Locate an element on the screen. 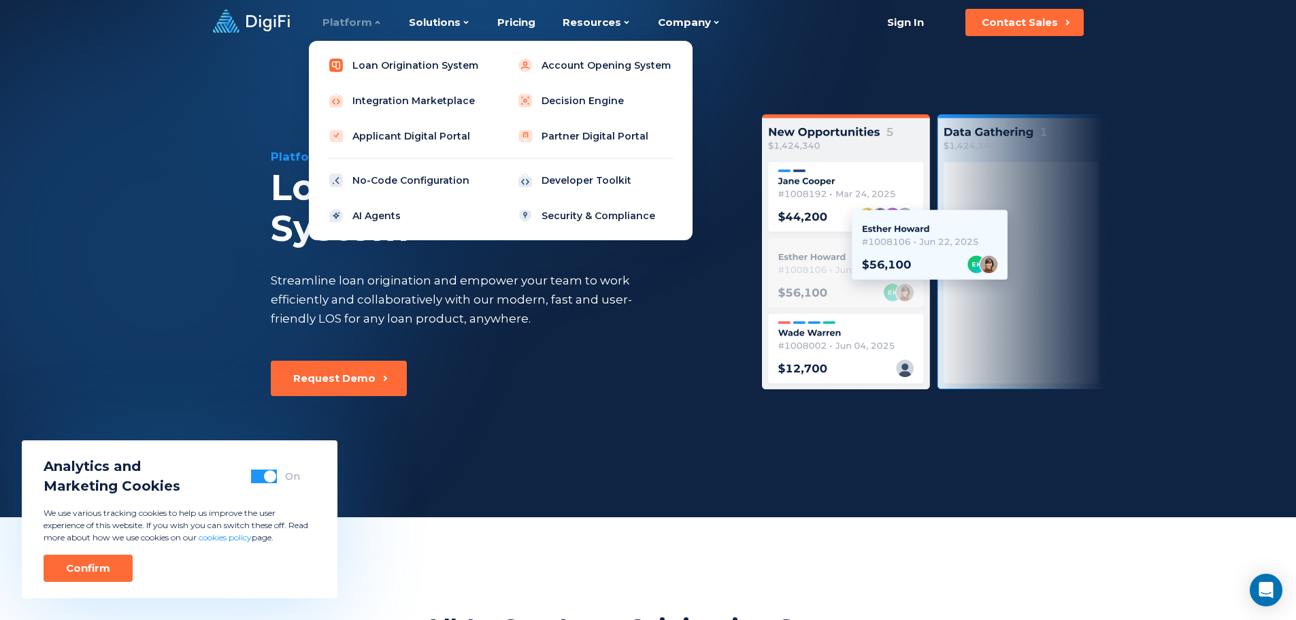 This screenshot has width=1296, height=620. div: Platform is located at coordinates (499, 156).